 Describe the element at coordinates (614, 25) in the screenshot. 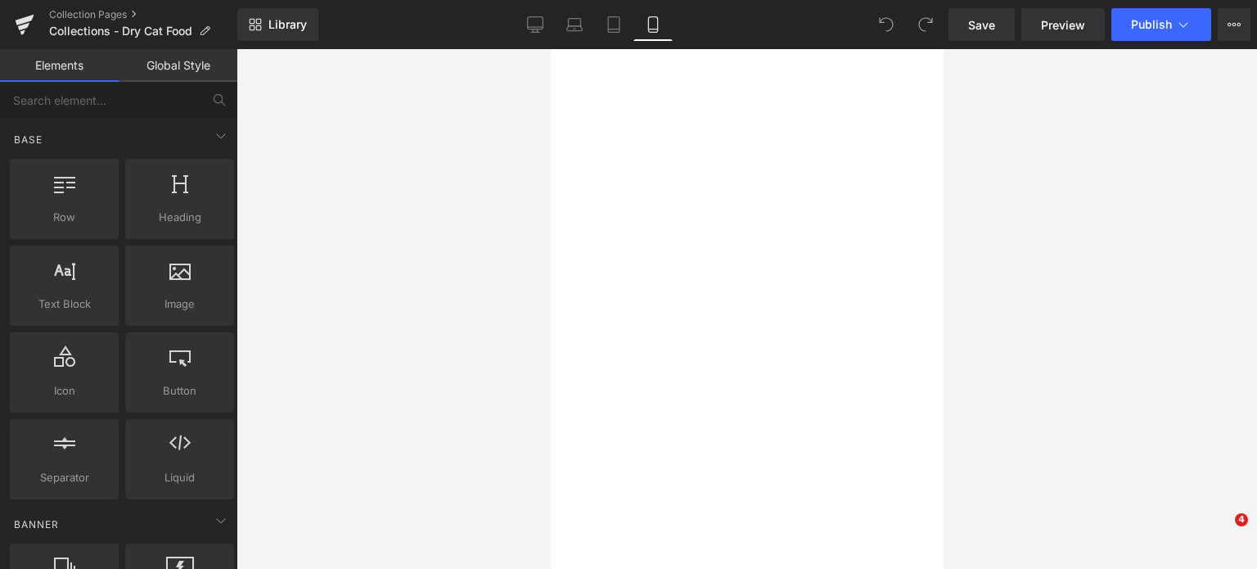

I see `a: Tablet` at that location.